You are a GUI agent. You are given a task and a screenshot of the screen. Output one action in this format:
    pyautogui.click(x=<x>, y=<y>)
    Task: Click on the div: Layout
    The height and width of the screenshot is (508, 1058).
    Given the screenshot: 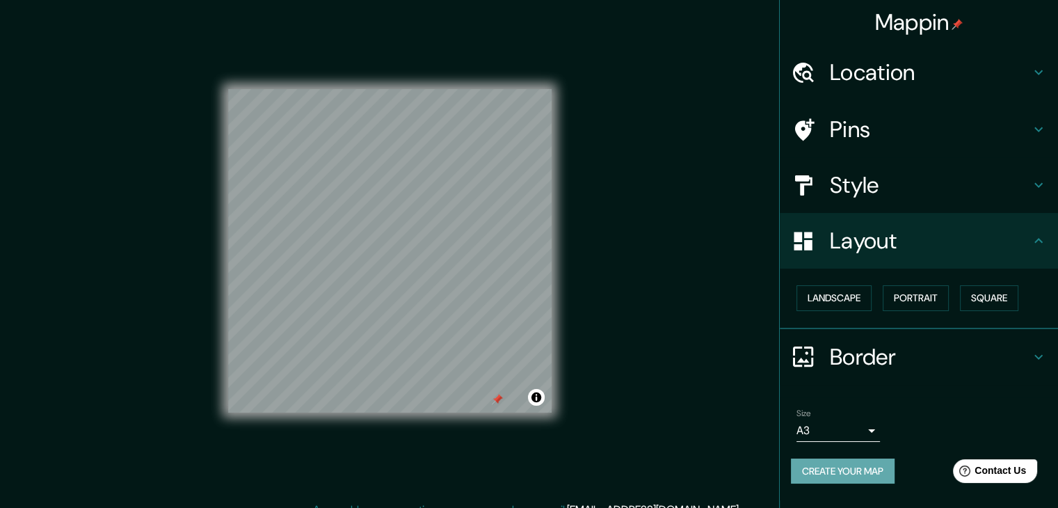 What is the action you would take?
    pyautogui.click(x=919, y=241)
    